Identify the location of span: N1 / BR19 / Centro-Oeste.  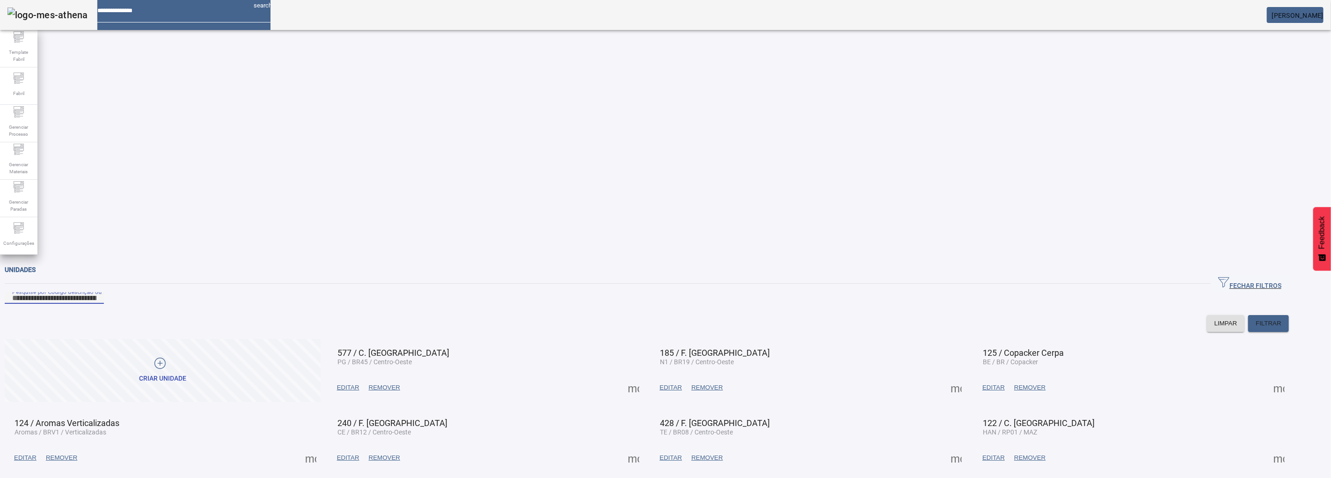
(697, 362).